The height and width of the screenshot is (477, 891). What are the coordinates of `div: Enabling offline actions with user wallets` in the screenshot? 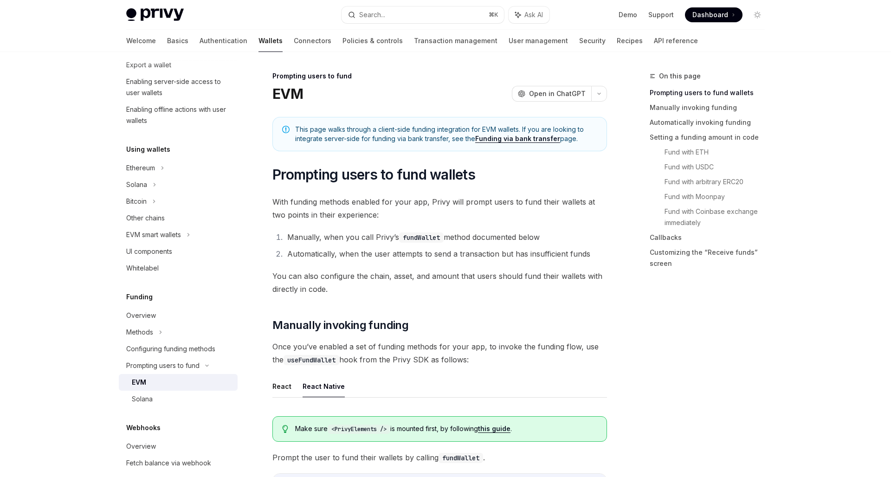 It's located at (179, 115).